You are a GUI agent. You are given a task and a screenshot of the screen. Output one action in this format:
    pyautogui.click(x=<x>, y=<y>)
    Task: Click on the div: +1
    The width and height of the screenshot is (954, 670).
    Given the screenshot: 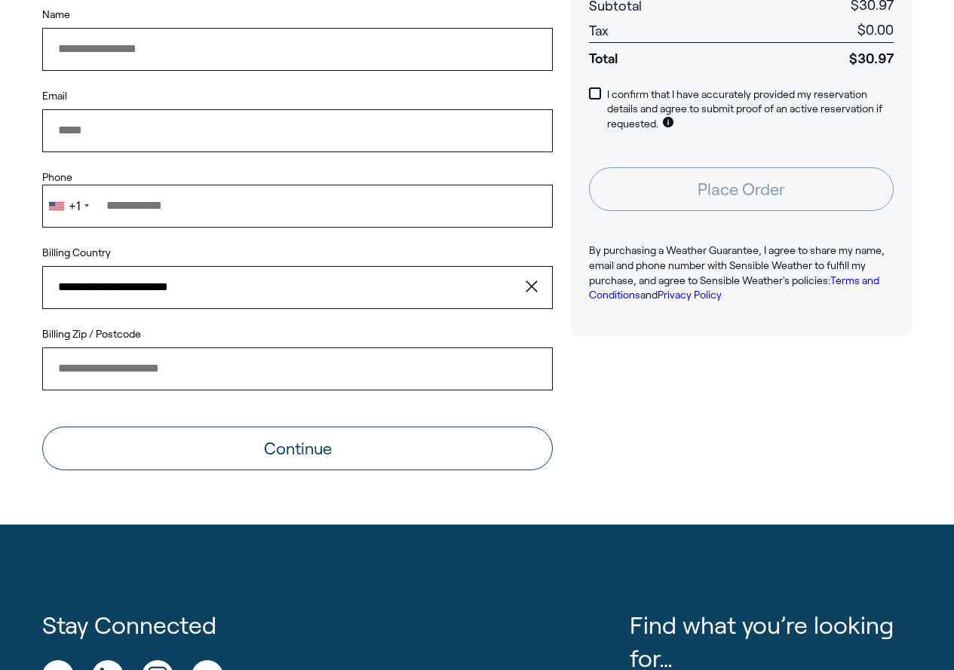 What is the action you would take?
    pyautogui.click(x=74, y=206)
    